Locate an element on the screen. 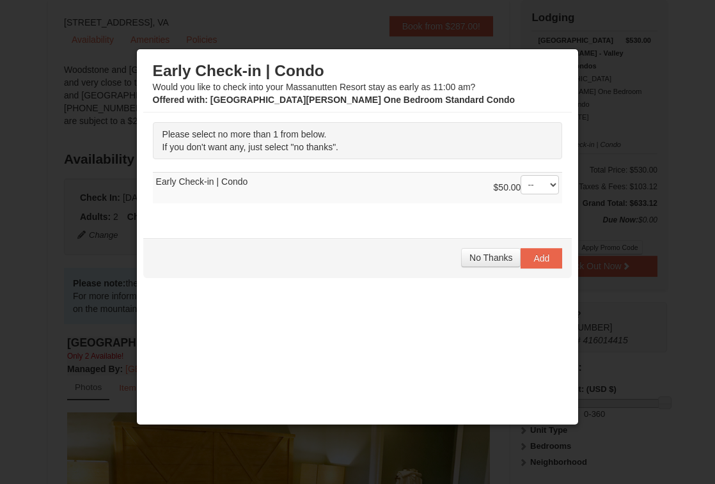 This screenshot has width=715, height=484. td: Early Check-in | Condo is located at coordinates (357, 187).